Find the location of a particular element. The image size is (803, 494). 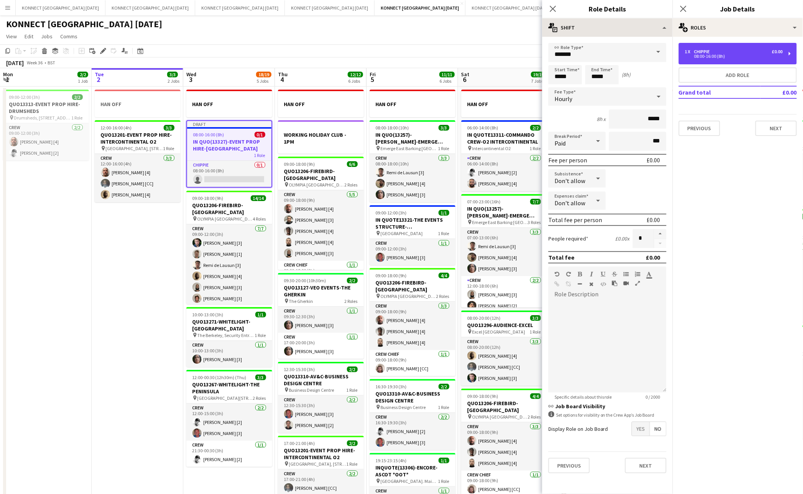

div: 09:30-20:00 (10h30m)2/2QUO13127-VEO EVENTS-THE GHERKIN The Gherkin2 RolesCrew1/109:30-12:30 (3h)[... is located at coordinates (321, 316).